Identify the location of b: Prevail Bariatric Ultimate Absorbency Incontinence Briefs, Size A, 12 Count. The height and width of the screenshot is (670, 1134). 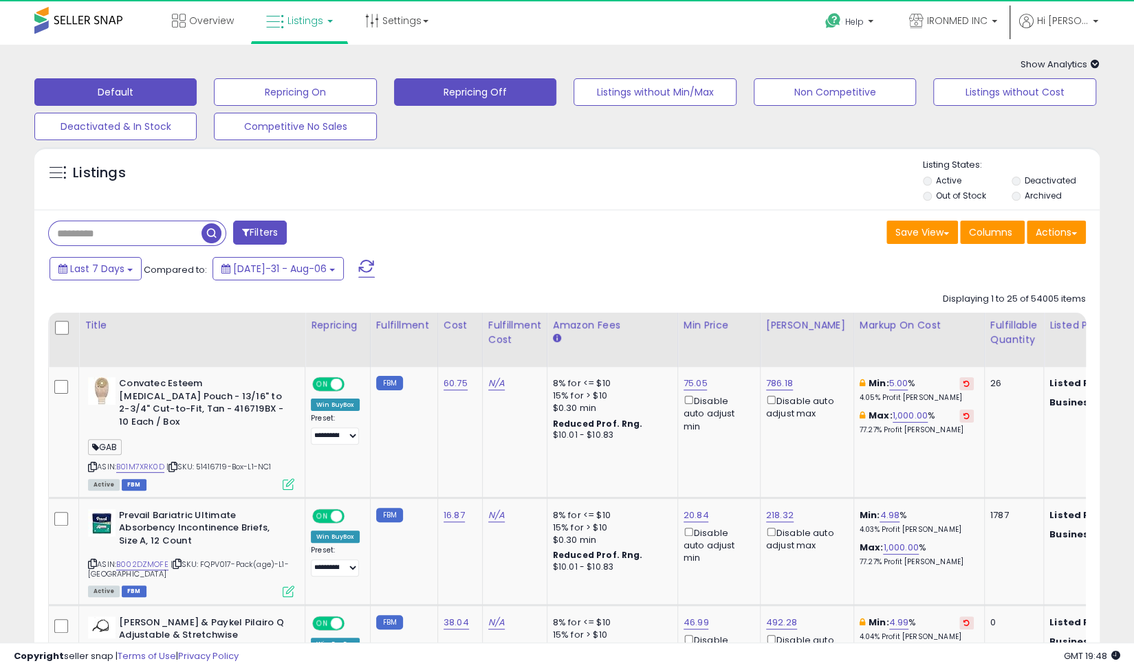
(202, 530).